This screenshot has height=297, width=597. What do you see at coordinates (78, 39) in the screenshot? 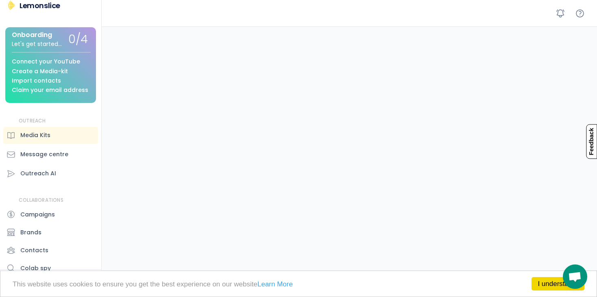
I see `div: 0/4` at bounding box center [78, 39].